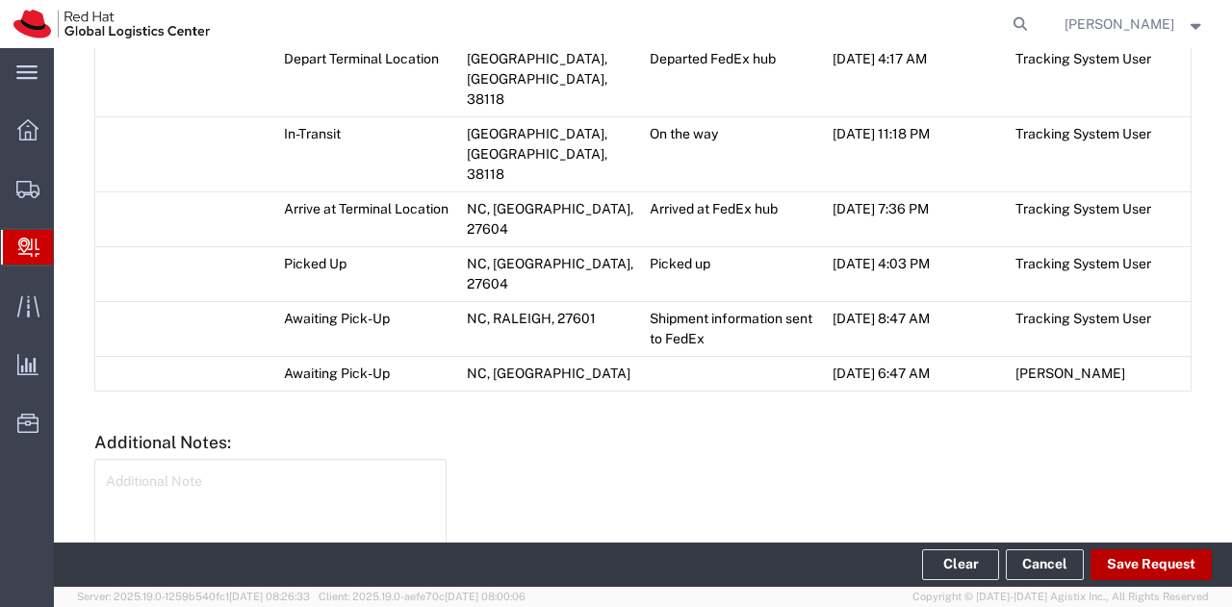  I want to click on td: Shipment information sent to FedEx, so click(734, 328).